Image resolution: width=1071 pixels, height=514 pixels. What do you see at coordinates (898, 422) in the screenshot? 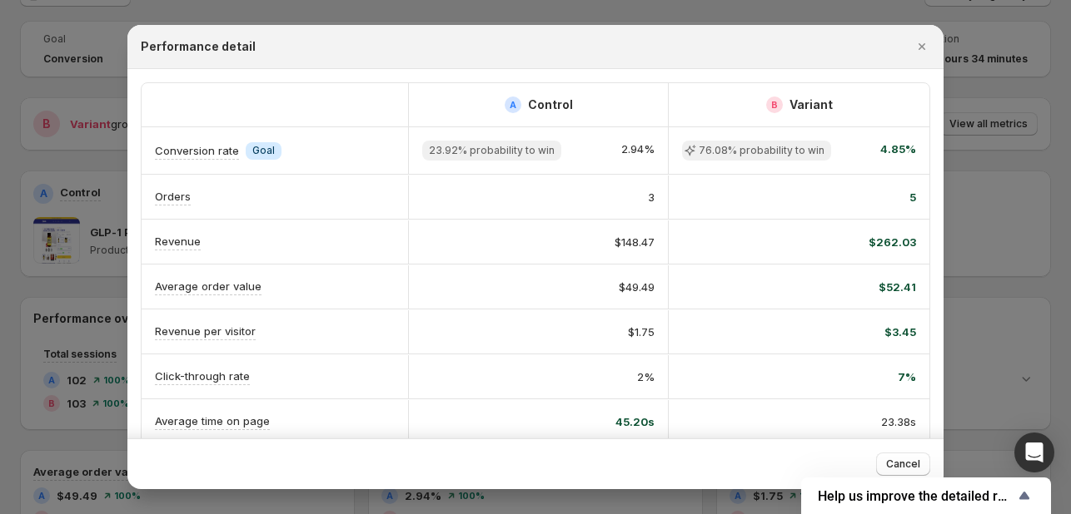
I see `span: 23.38s` at bounding box center [898, 422].